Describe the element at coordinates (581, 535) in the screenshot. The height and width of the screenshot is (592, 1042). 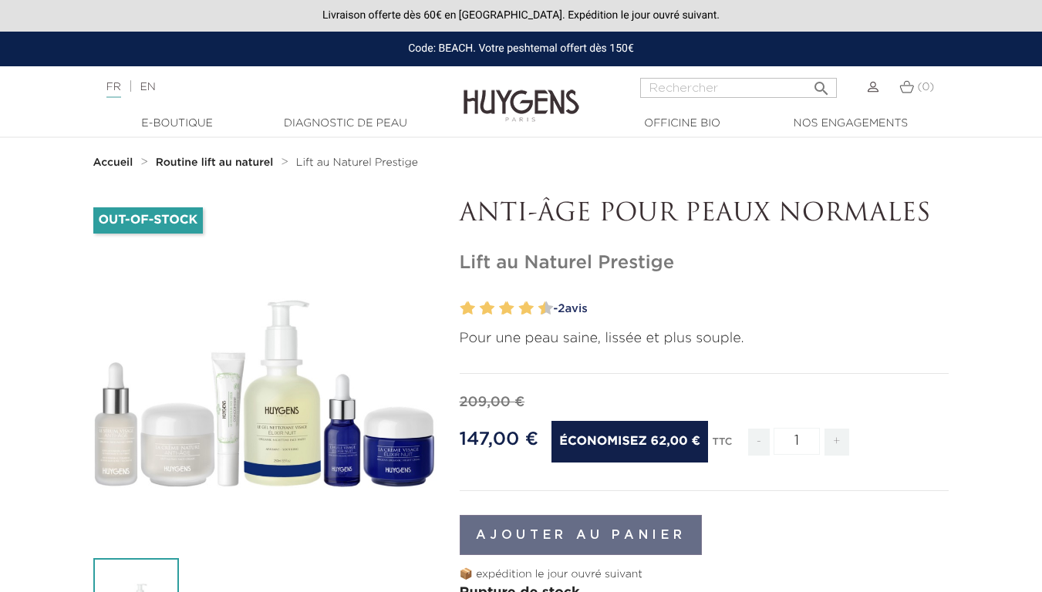
I see `button: Ajouter au panier` at that location.